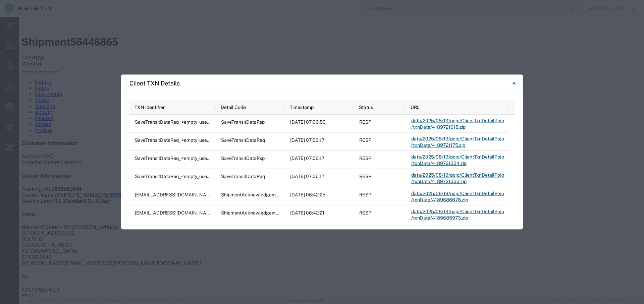 This screenshot has width=644, height=304. I want to click on span: 56446865, so click(75, 25).